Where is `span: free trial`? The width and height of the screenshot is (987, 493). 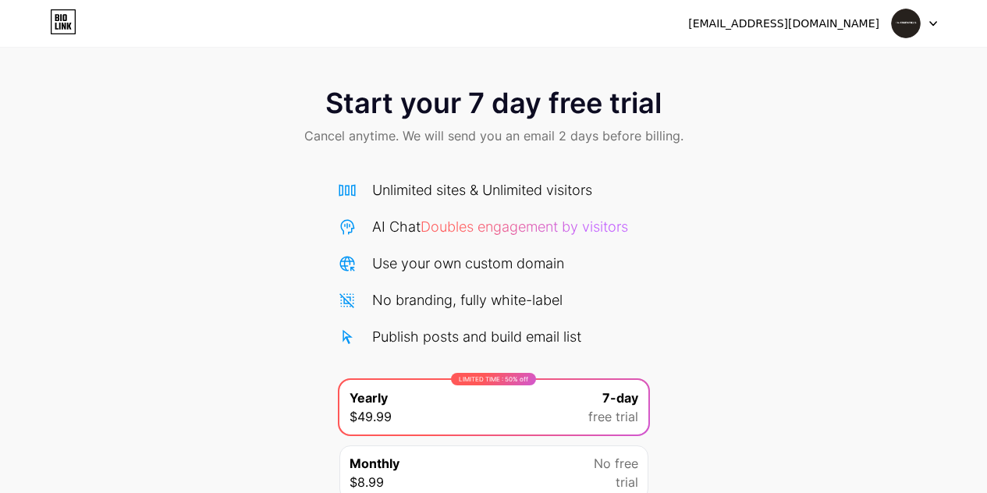 span: free trial is located at coordinates (613, 417).